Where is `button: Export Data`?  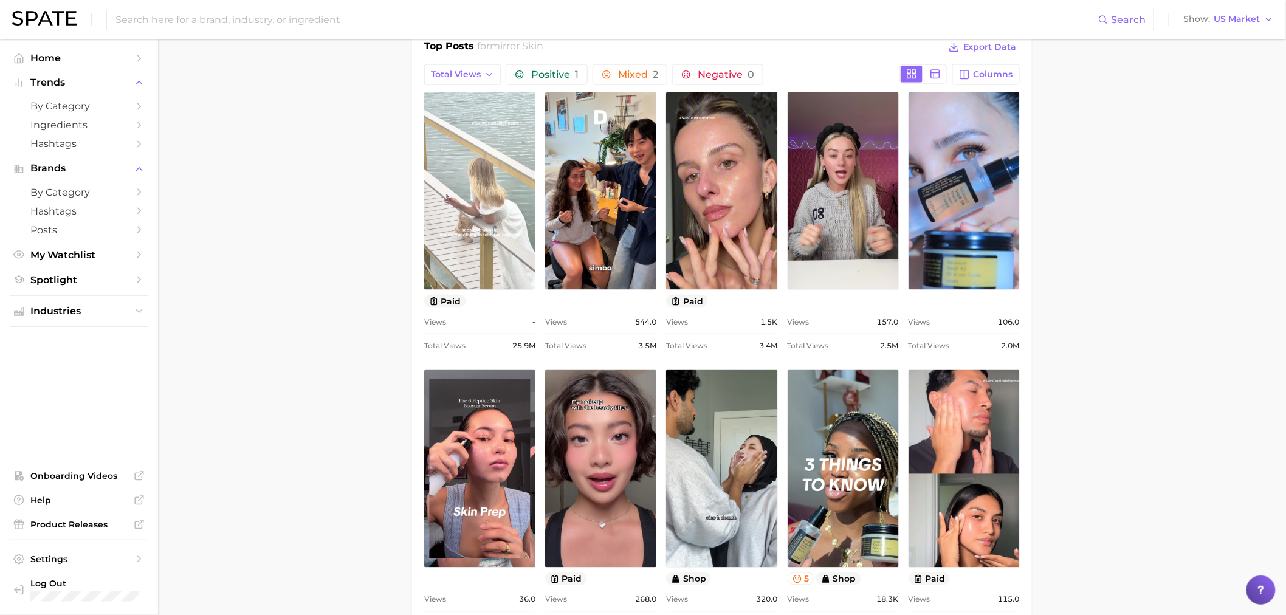
button: Export Data is located at coordinates (983, 47).